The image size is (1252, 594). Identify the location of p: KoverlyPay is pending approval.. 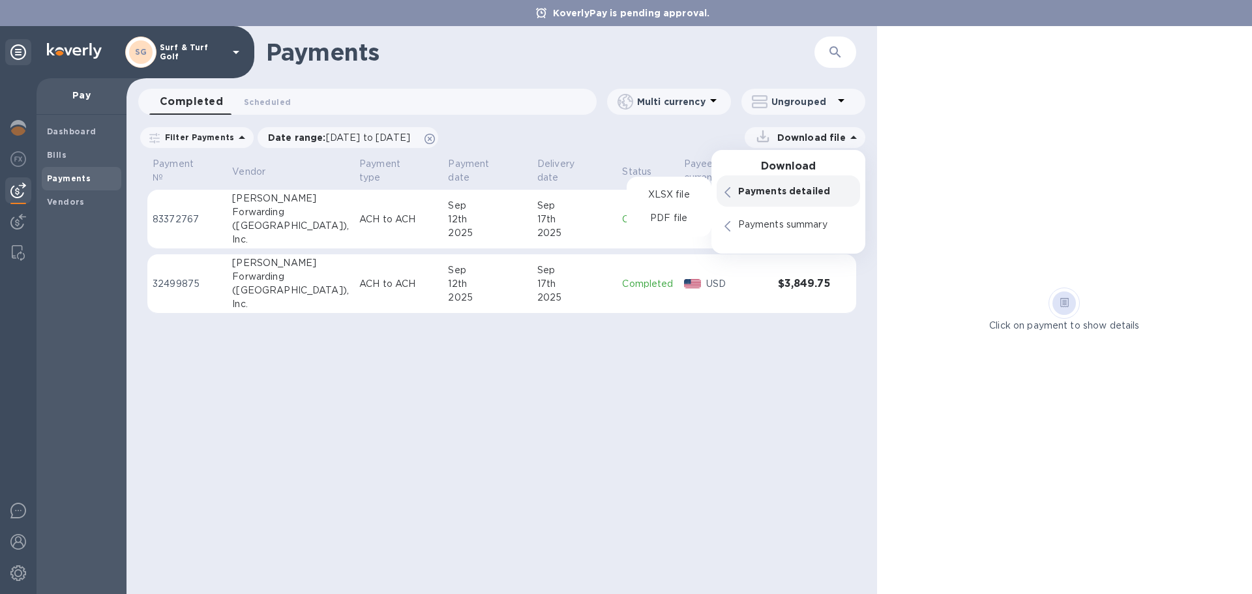
(631, 13).